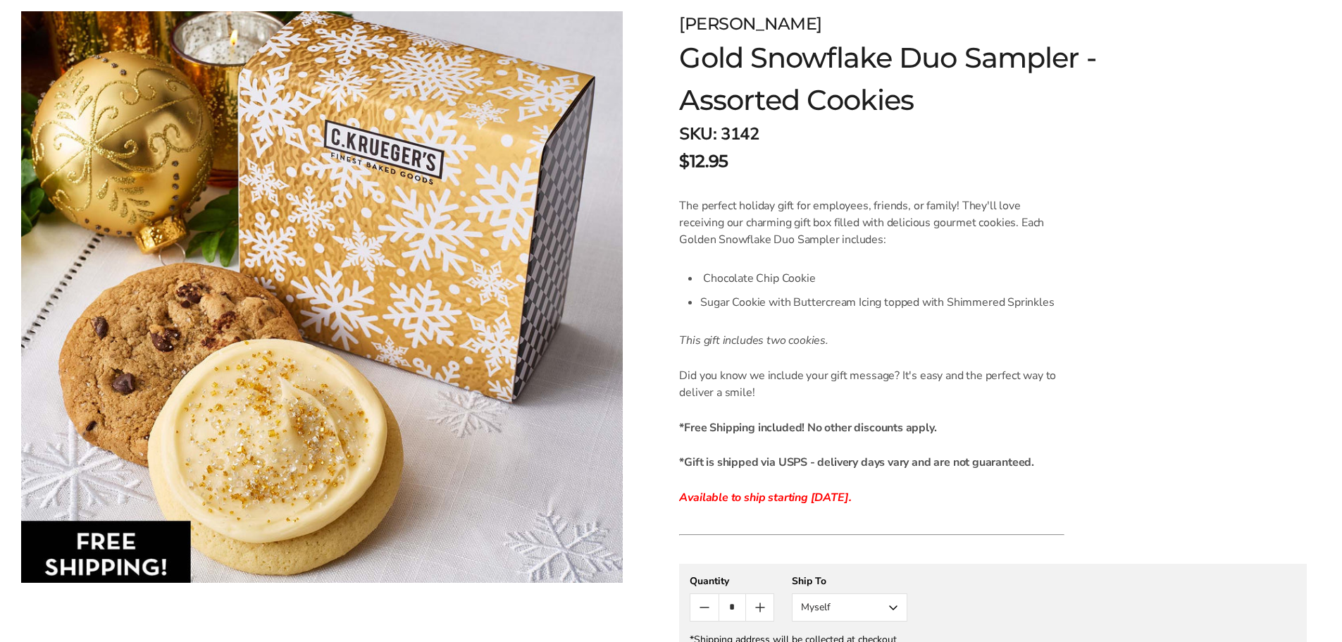 Image resolution: width=1342 pixels, height=642 pixels. I want to click on button: Count minus, so click(704, 607).